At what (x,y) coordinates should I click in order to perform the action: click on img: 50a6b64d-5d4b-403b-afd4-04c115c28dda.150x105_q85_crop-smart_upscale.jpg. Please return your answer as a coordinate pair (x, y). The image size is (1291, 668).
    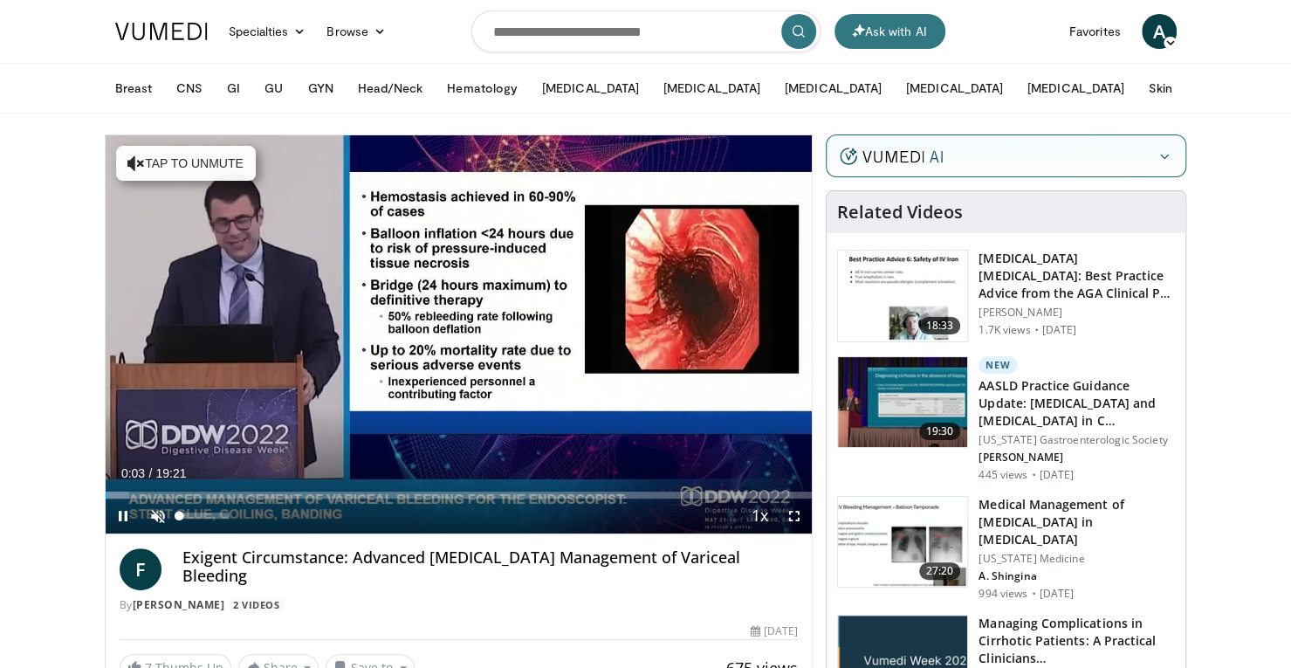
    Looking at the image, I should click on (902, 402).